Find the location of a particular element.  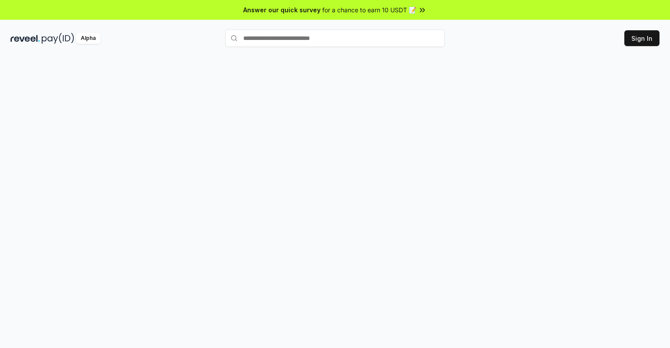

span: Answer our quick survey is located at coordinates (282, 10).